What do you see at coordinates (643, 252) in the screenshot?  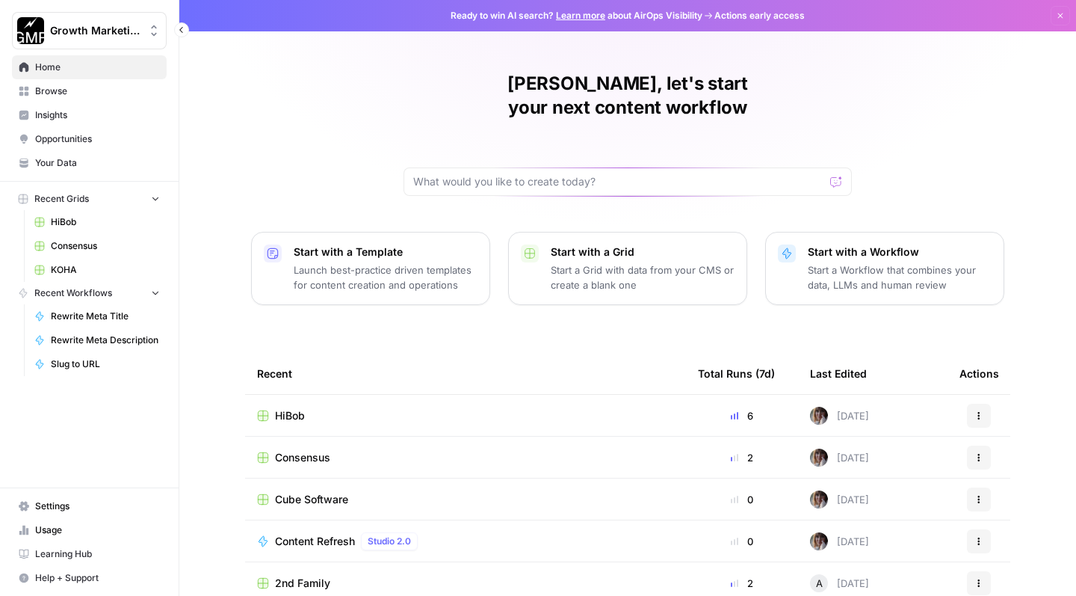 I see `p: Start with a Grid` at bounding box center [643, 252].